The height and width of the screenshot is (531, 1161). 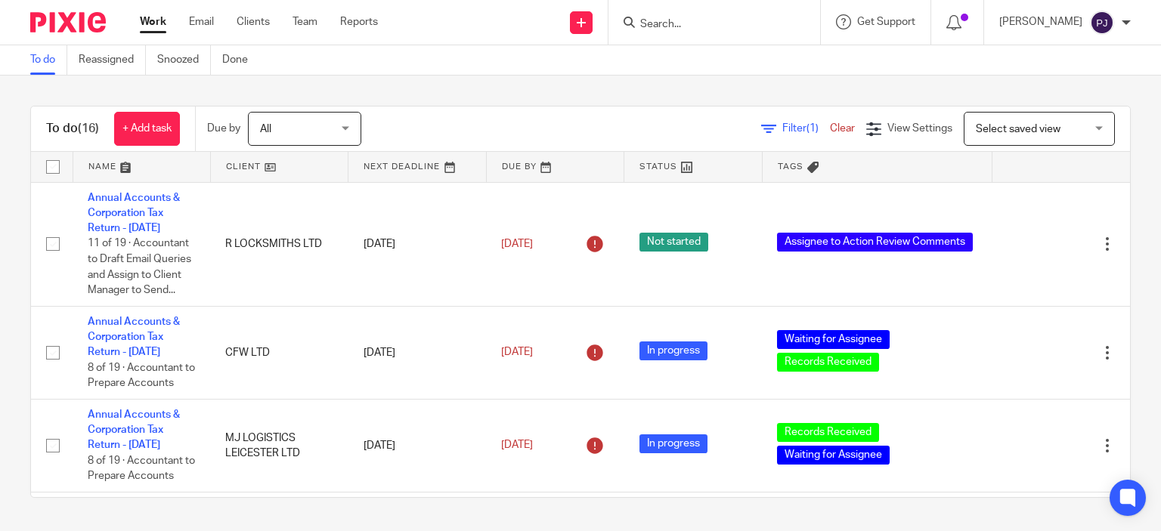 I want to click on h1: To do, so click(x=73, y=129).